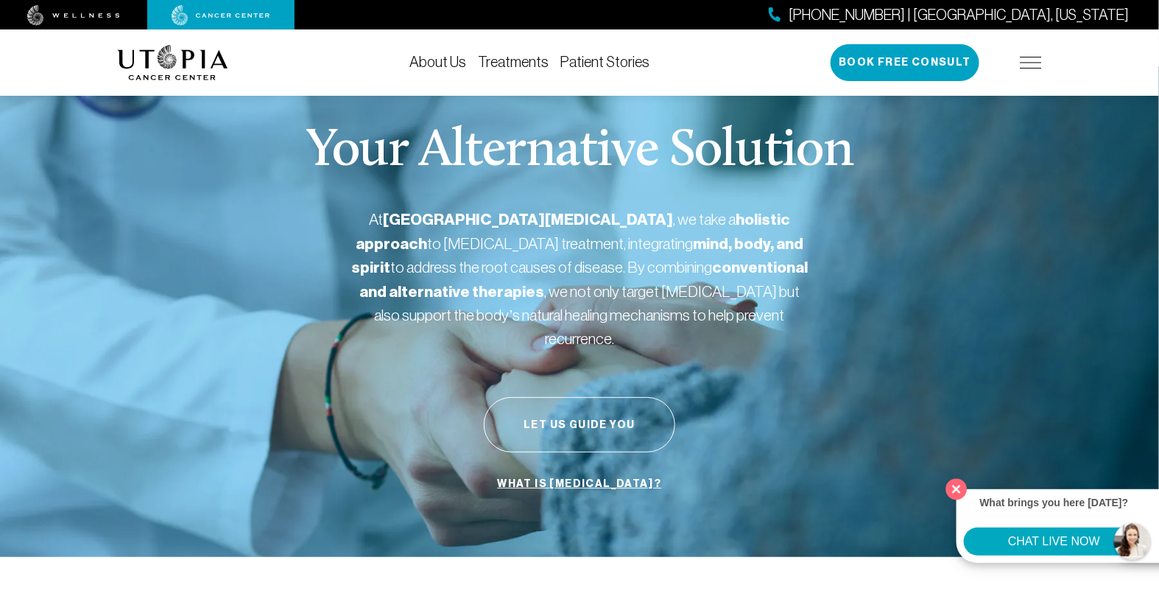 This screenshot has width=1159, height=591. I want to click on img: icon-hamburger, so click(1031, 63).